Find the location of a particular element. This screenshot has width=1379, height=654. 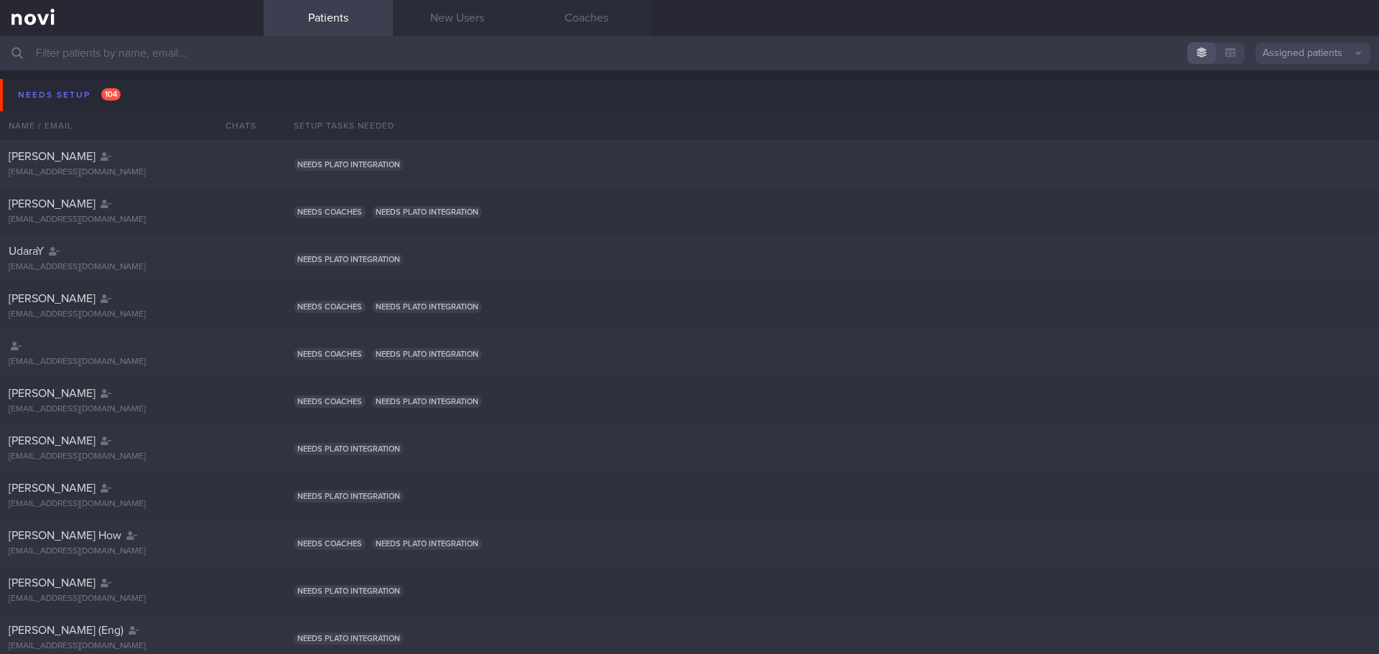

div: Chats is located at coordinates (235, 126).